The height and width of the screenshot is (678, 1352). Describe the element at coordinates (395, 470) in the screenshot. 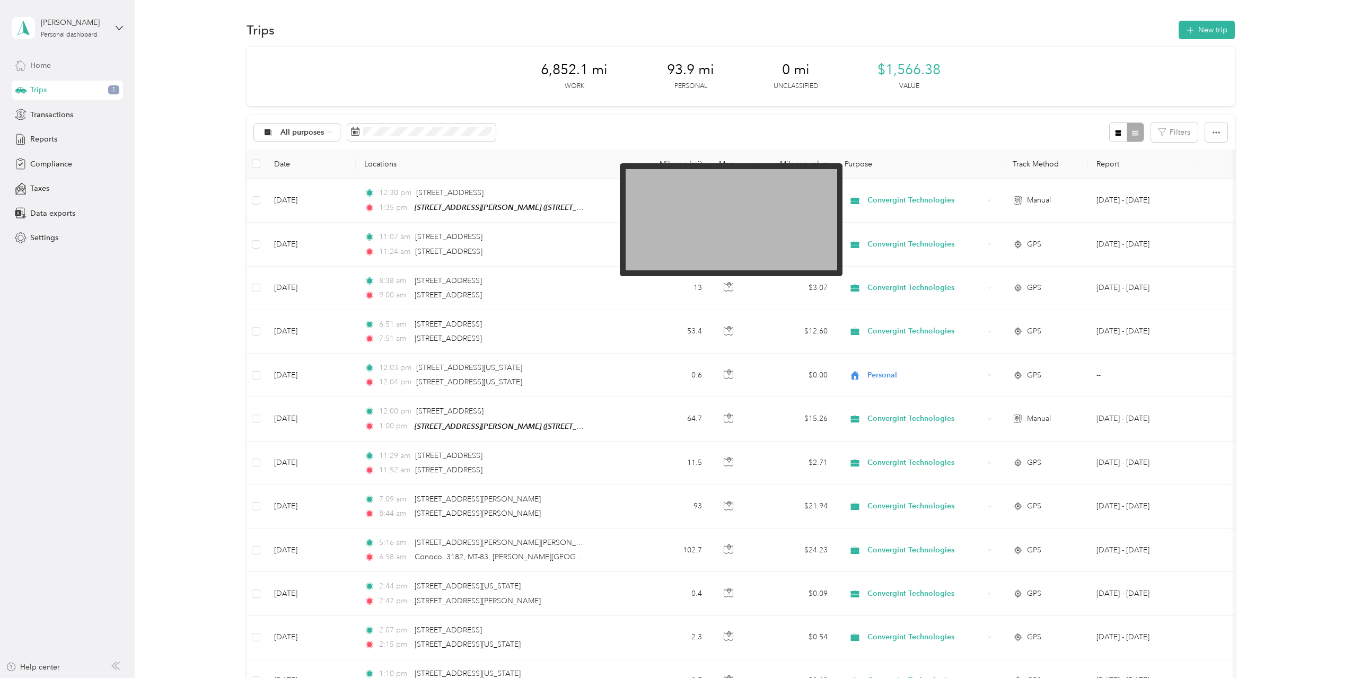

I see `span: 11:52 am` at that location.